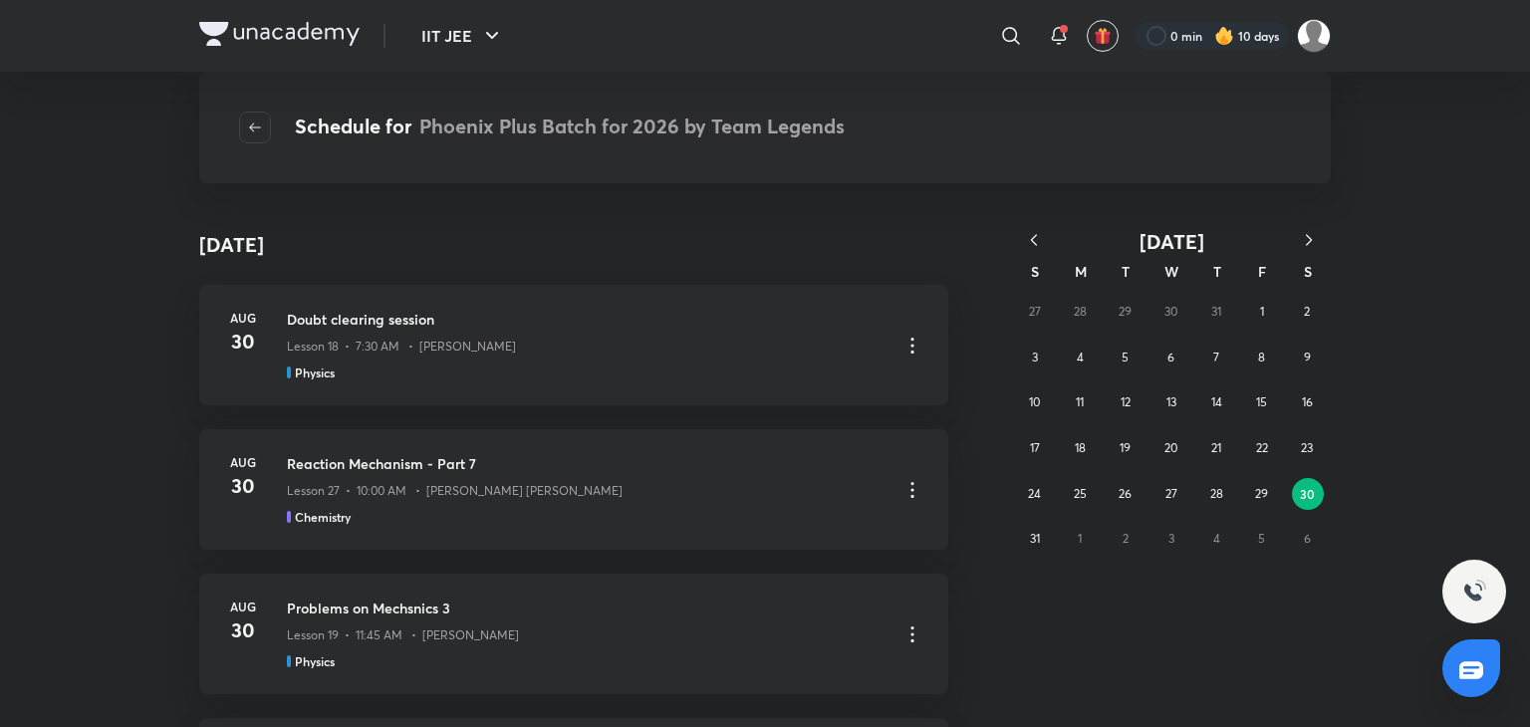 The width and height of the screenshot is (1530, 727). I want to click on button: August 29, 2025, so click(1262, 494).